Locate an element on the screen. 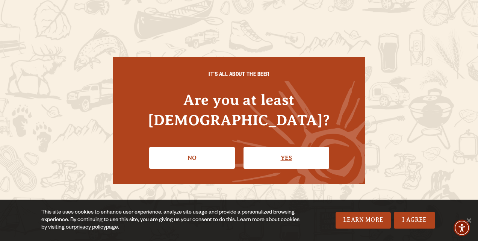 This screenshot has width=478, height=241. div: This site uses cookies to enhance user experience, analyze site usage and provide a personalized ... is located at coordinates (173, 220).